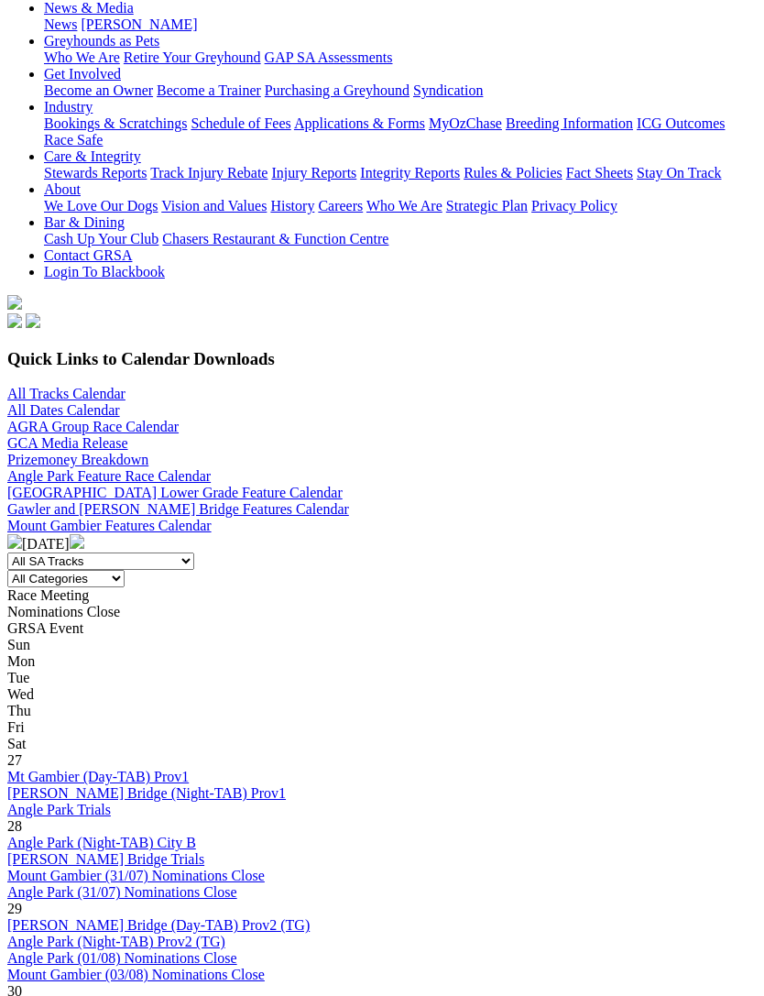 This screenshot has width=764, height=996. Describe the element at coordinates (192, 57) in the screenshot. I see `a: Retire Your Greyhound` at that location.